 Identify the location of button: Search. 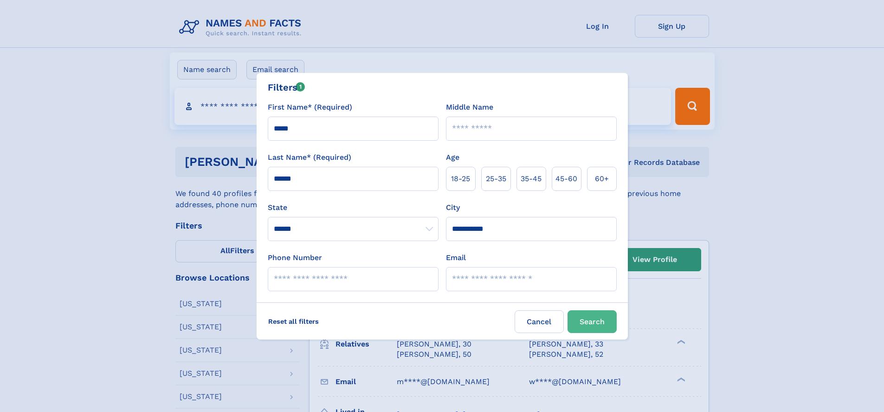
(592, 321).